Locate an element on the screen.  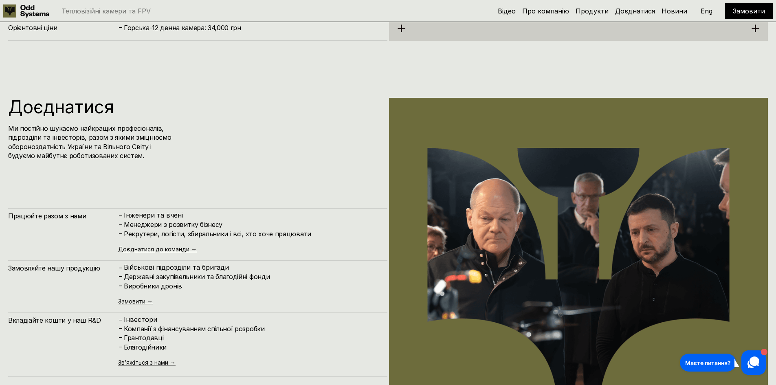
a: Відео is located at coordinates (506, 11).